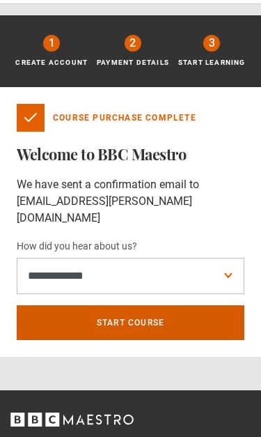  What do you see at coordinates (125, 118) in the screenshot?
I see `p: Course Purchase Complete` at bounding box center [125, 118].